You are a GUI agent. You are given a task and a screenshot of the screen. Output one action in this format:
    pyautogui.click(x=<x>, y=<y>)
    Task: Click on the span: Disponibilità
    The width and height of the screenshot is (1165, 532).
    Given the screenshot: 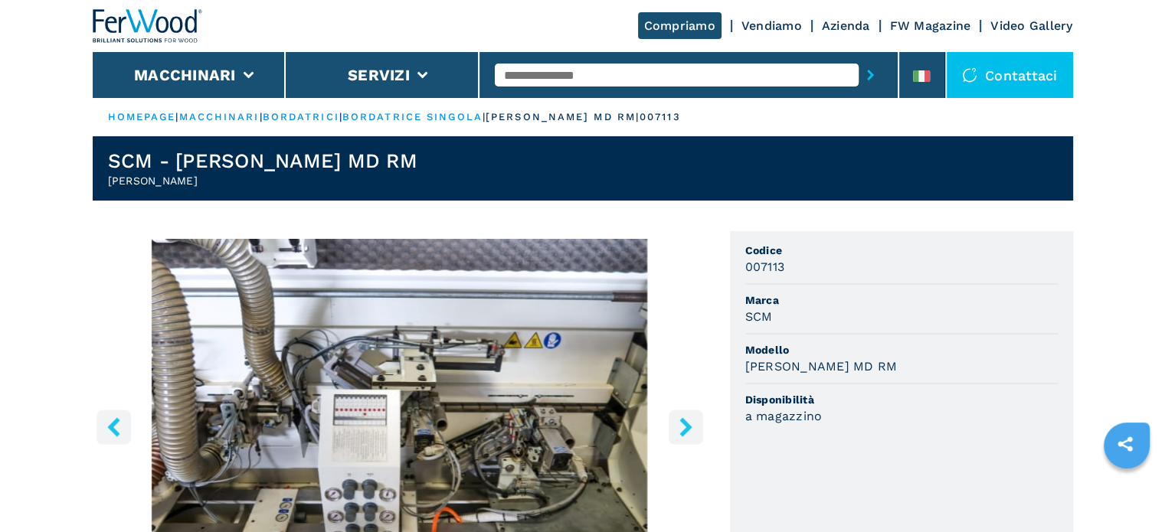 What is the action you would take?
    pyautogui.click(x=901, y=400)
    